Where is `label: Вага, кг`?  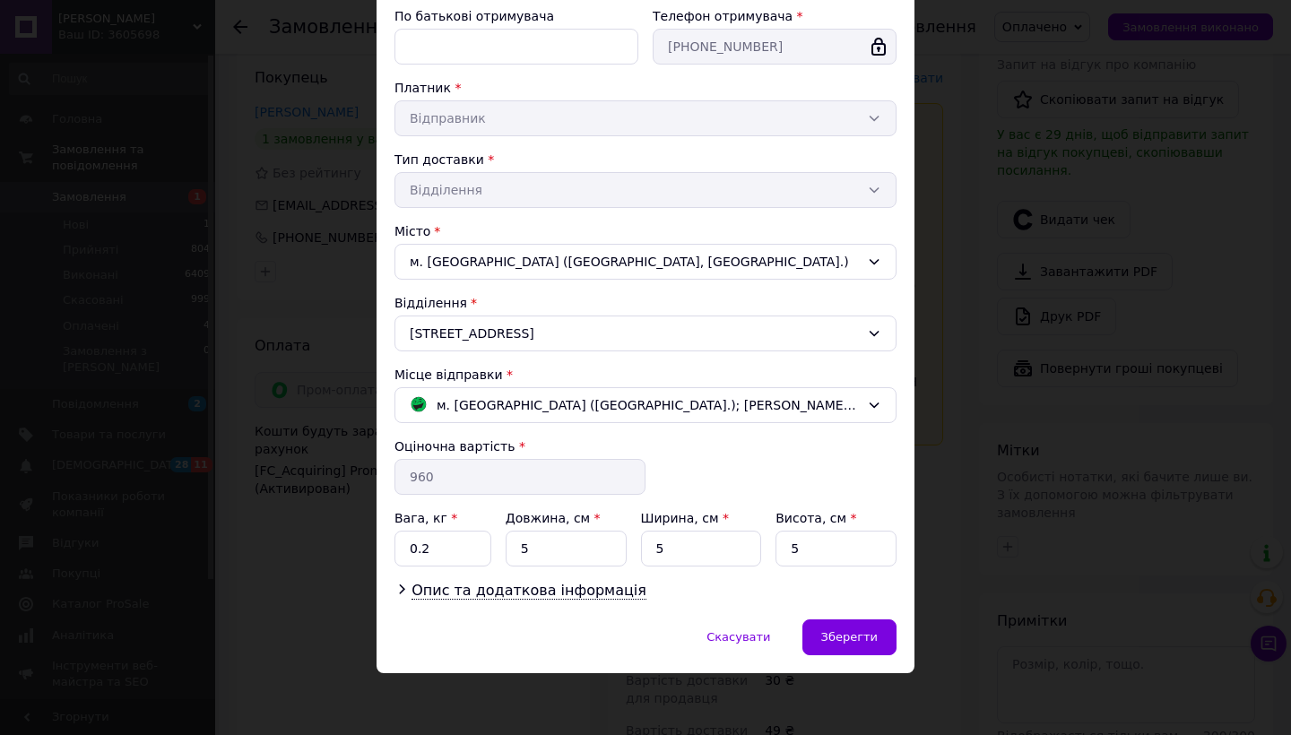
label: Вага, кг is located at coordinates (426, 518).